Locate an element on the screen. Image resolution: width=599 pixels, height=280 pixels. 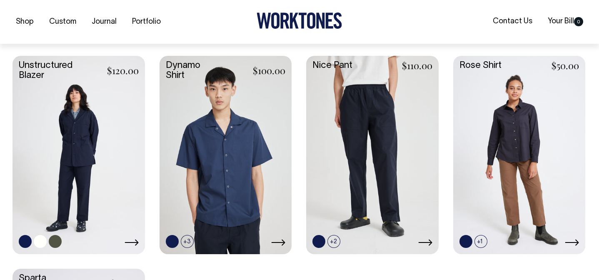
span: +1 is located at coordinates (481, 241).